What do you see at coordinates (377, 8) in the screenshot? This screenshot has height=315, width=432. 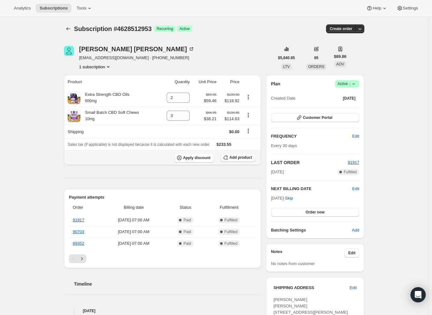 I see `span: Help` at bounding box center [377, 8].